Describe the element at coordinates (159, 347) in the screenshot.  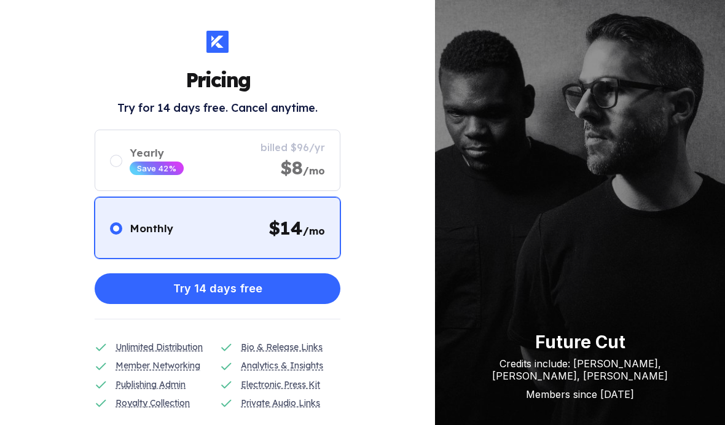
I see `div: Unlimited Distribution` at that location.